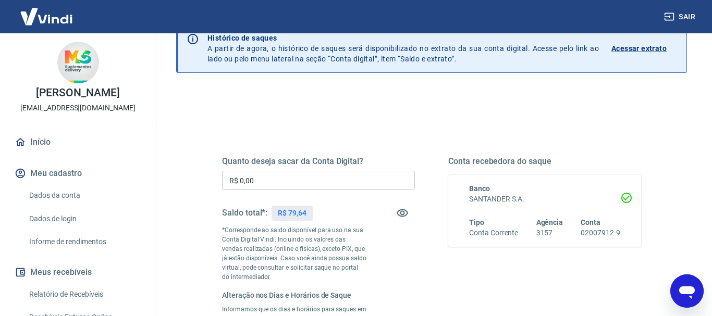 Image resolution: width=712 pixels, height=316 pixels. Describe the element at coordinates (550, 233) in the screenshot. I see `h6: 3157` at that location.